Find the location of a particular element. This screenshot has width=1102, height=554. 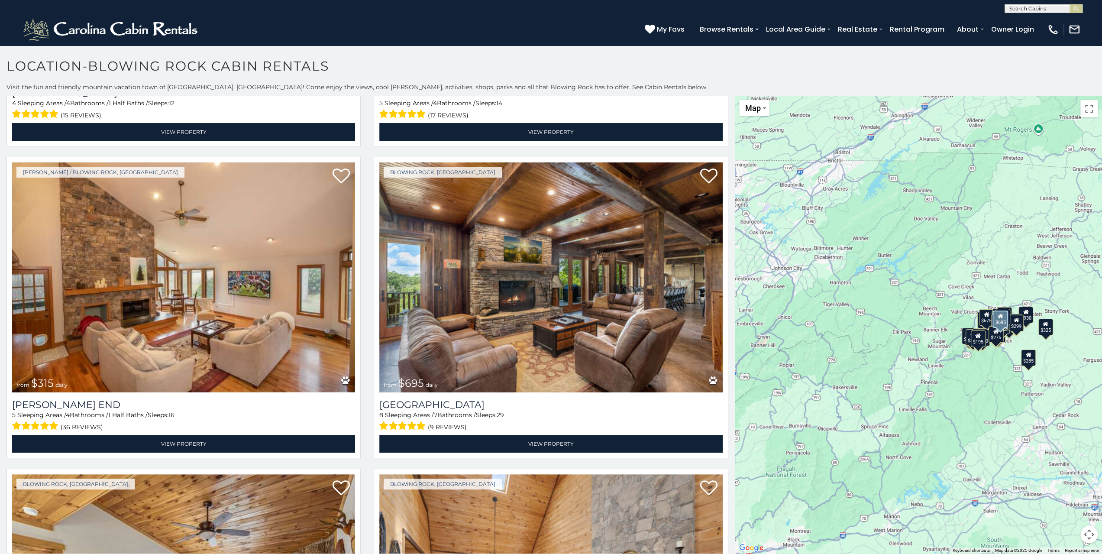

div: $299 is located at coordinates (1016, 323).